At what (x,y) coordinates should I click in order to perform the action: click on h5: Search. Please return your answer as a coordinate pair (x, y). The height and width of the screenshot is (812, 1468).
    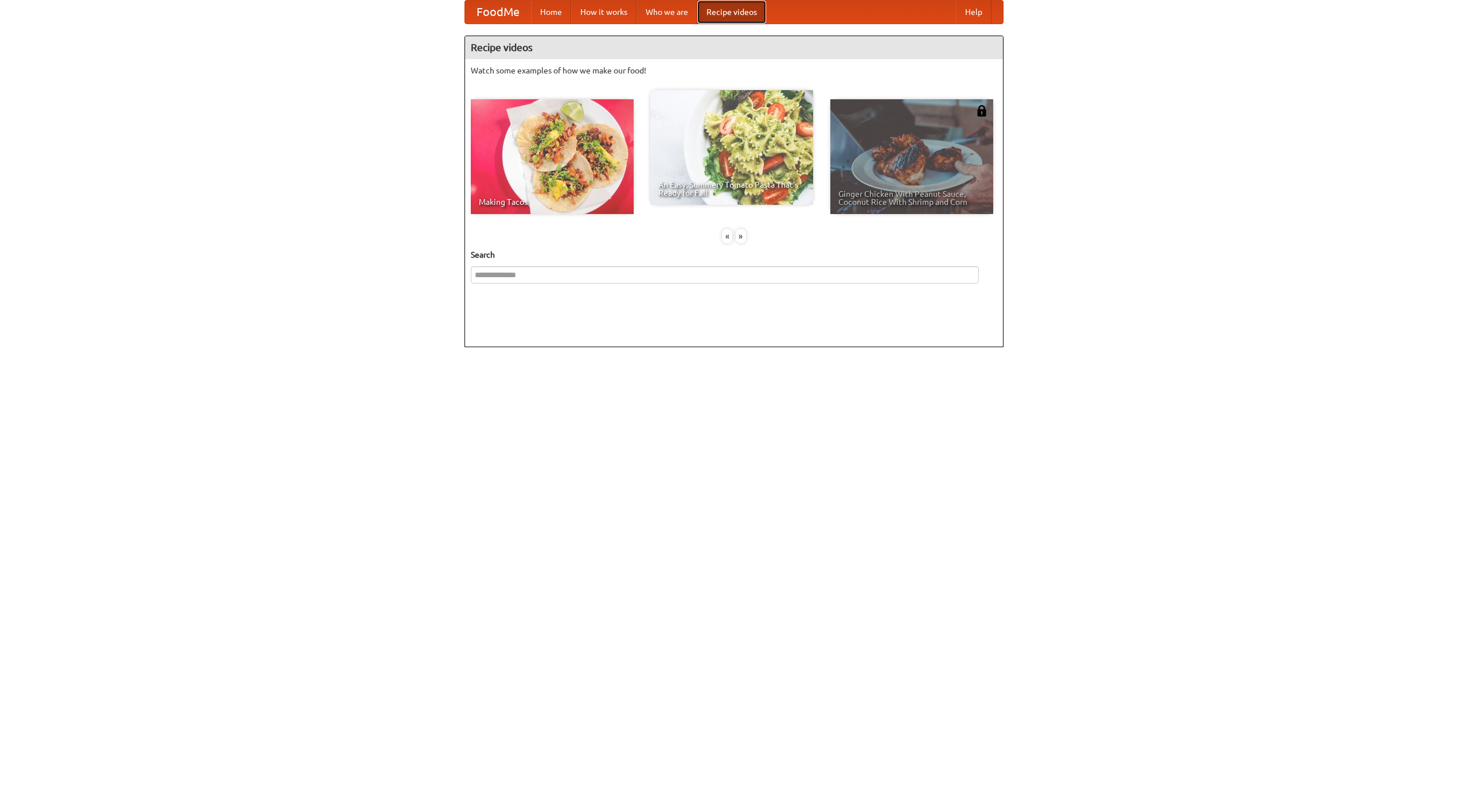
    Looking at the image, I should click on (734, 255).